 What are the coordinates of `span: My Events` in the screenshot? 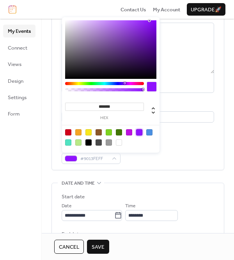 It's located at (19, 31).